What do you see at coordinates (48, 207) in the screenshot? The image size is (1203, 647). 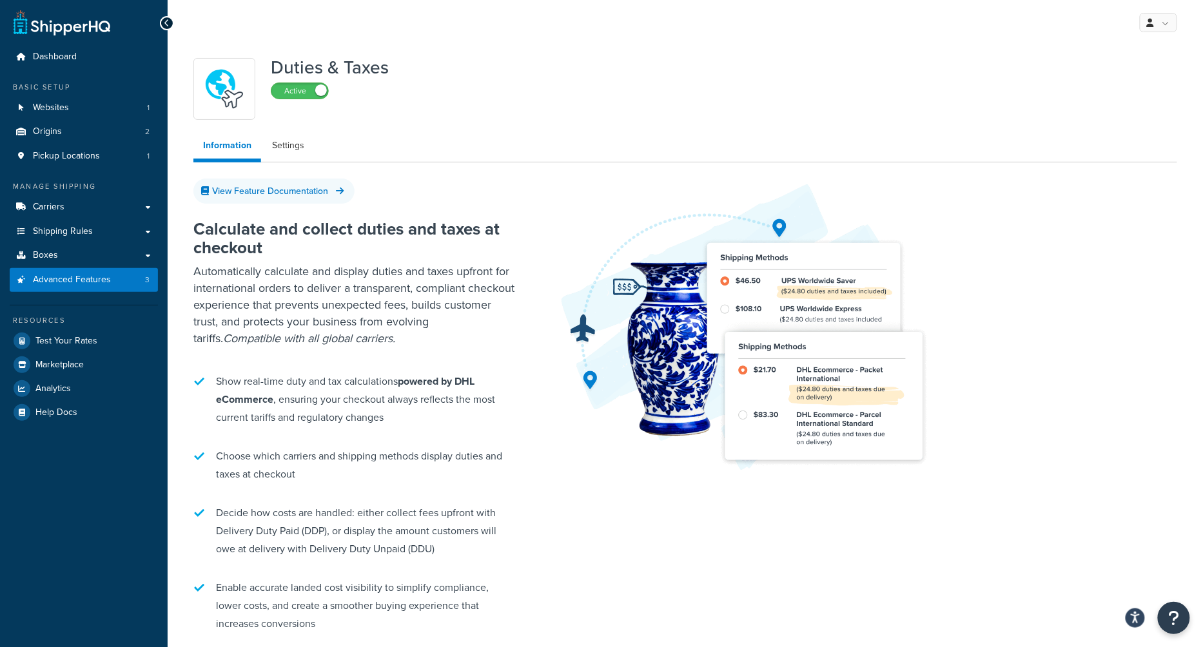 I see `span: Carriers` at bounding box center [48, 207].